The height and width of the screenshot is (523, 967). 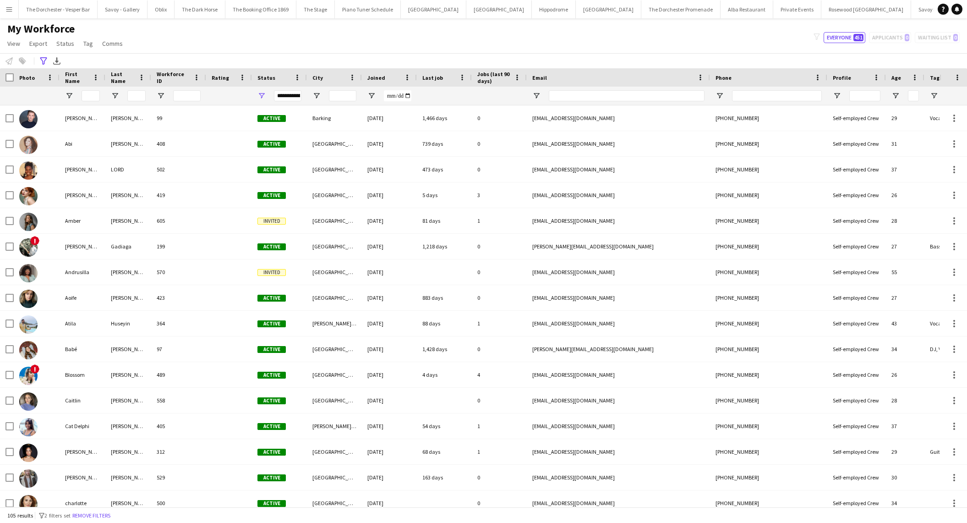 What do you see at coordinates (28, 324) in the screenshot?
I see `img: Atila Huseyin` at bounding box center [28, 324].